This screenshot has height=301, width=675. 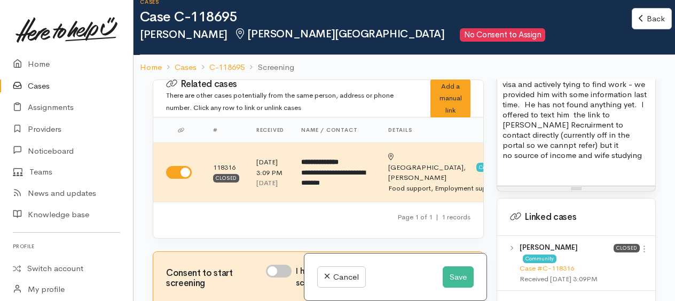 What do you see at coordinates (270, 130) in the screenshot?
I see `th: Received` at bounding box center [270, 130].